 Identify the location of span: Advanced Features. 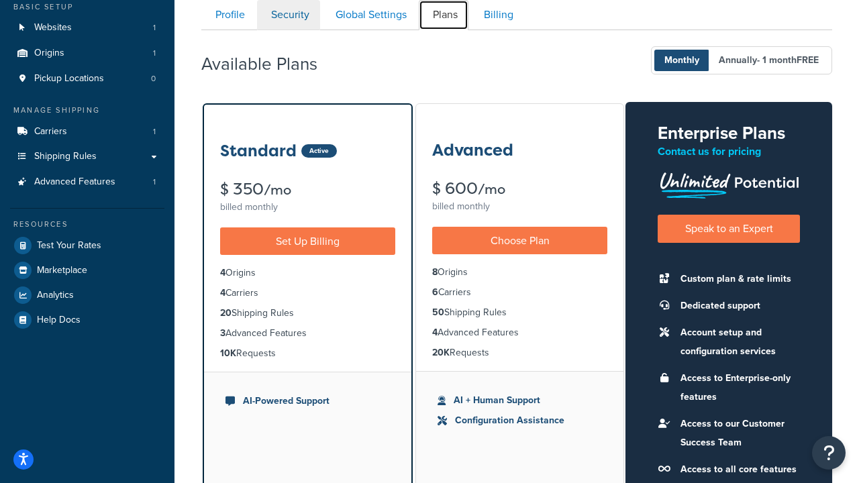
(74, 182).